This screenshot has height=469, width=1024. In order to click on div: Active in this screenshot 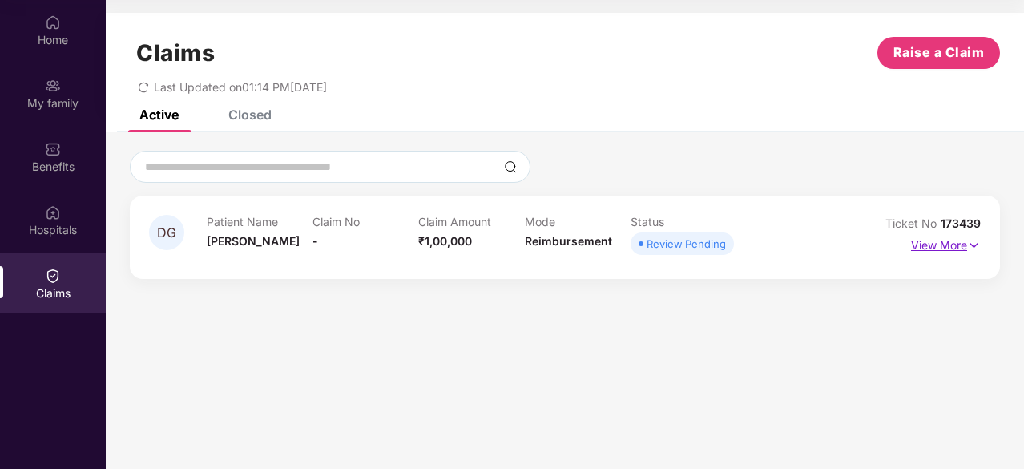, I will do `click(159, 115)`.